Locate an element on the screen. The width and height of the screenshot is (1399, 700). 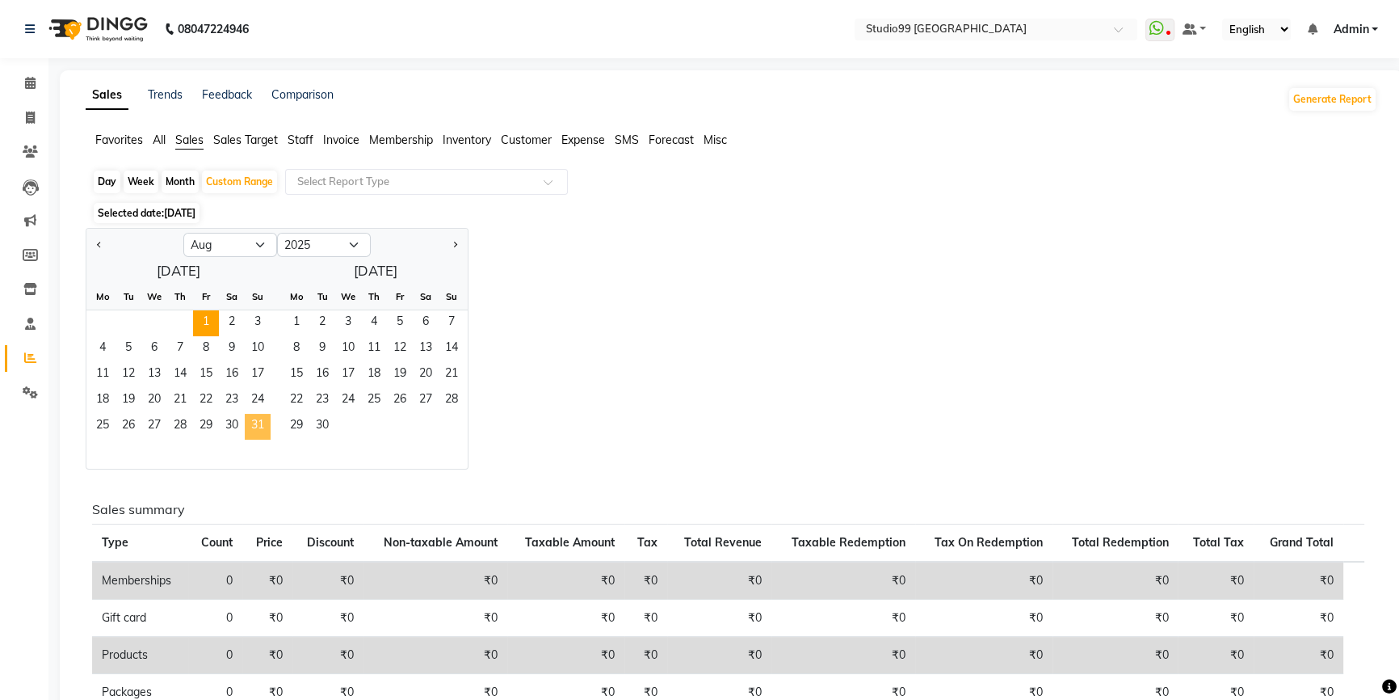
span: 31 is located at coordinates (258, 427).